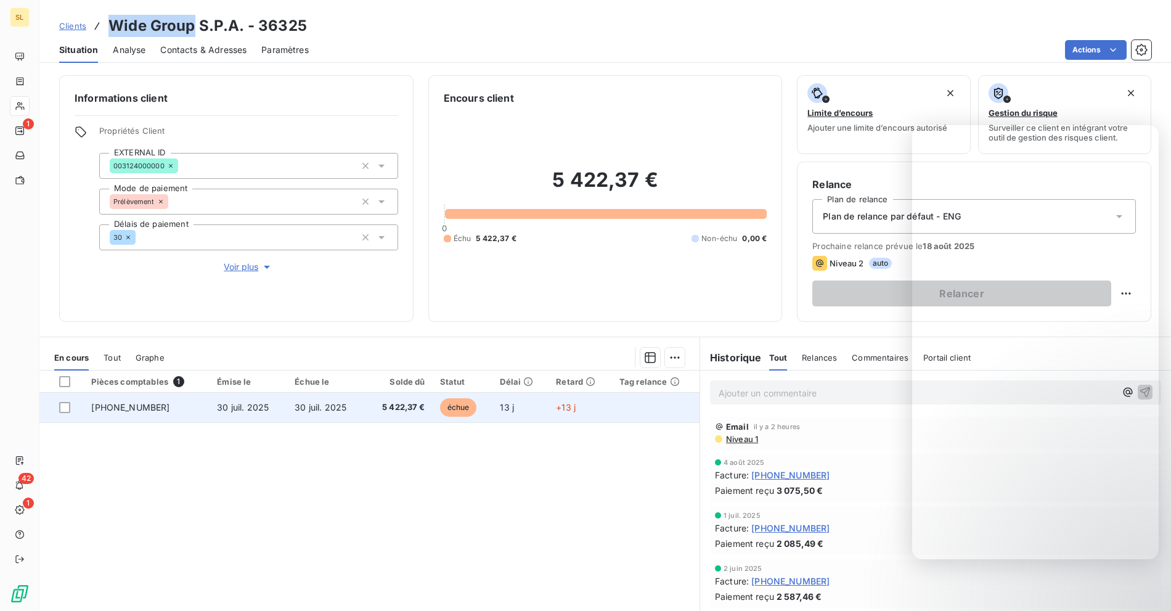  Describe the element at coordinates (20, 17) in the screenshot. I see `div: SL` at that location.